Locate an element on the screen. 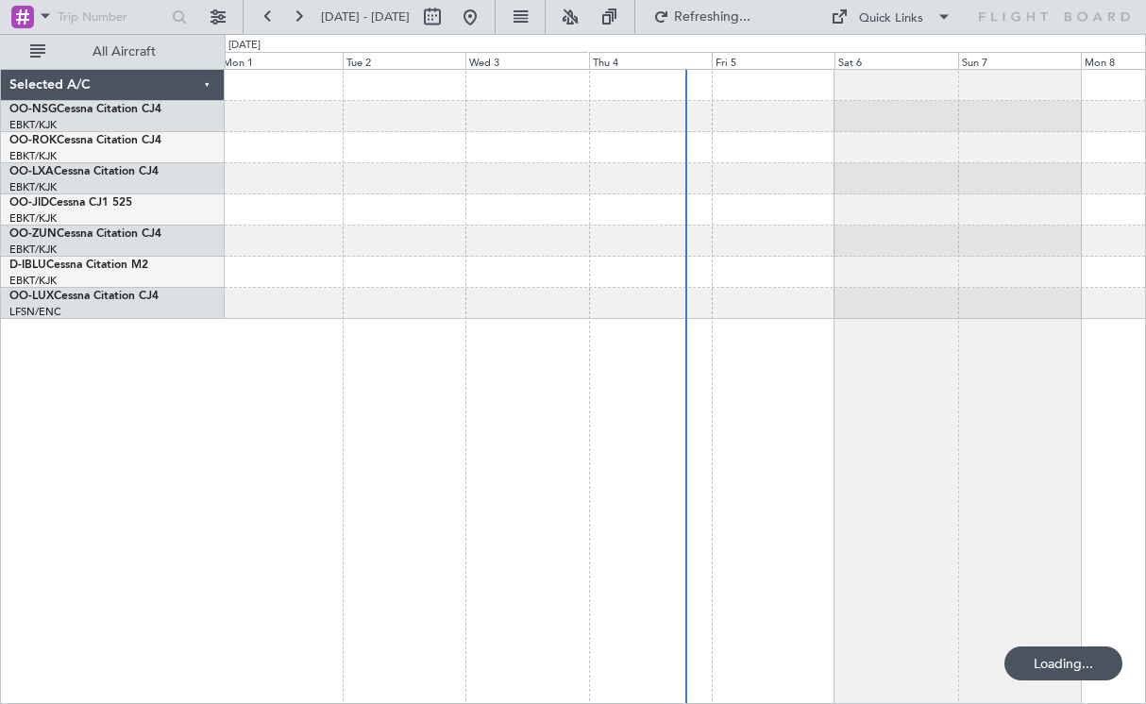 The width and height of the screenshot is (1146, 704). span: D-IBLU is located at coordinates (27, 265).